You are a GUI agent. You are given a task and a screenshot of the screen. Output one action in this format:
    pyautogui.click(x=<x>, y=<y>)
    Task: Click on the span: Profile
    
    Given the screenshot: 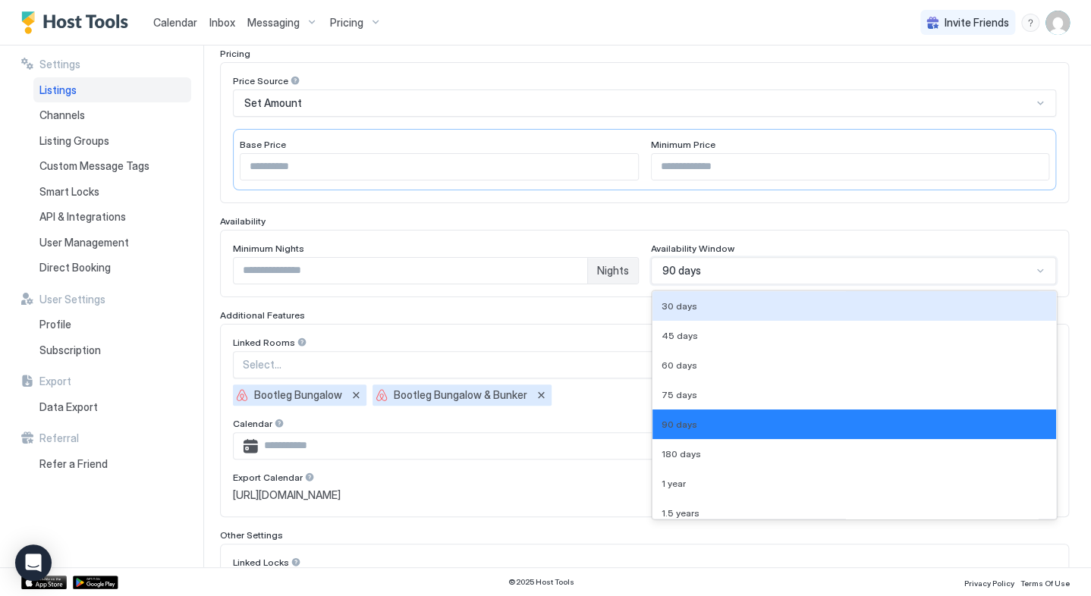 What is the action you would take?
    pyautogui.click(x=55, y=325)
    